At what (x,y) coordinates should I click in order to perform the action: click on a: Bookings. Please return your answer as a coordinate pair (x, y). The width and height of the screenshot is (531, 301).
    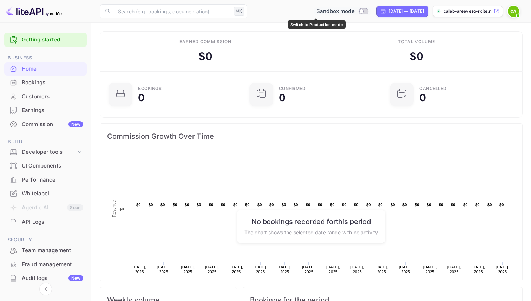
    Looking at the image, I should click on (45, 82).